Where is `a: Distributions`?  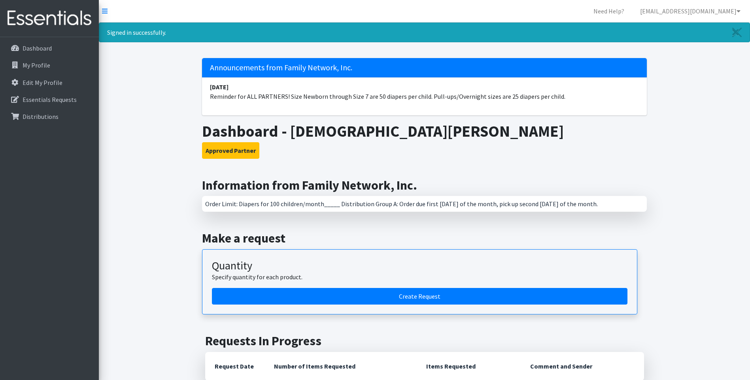
a: Distributions is located at coordinates (49, 117).